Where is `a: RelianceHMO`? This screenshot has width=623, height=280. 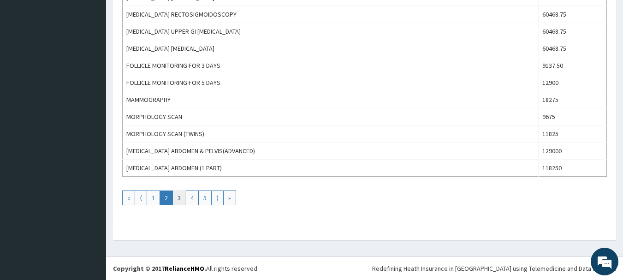
a: RelianceHMO is located at coordinates (184, 268).